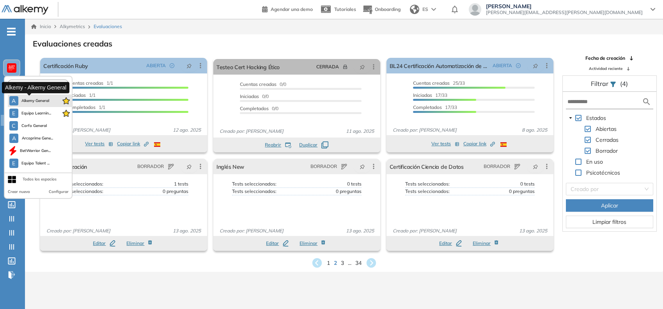  I want to click on button: Reabrir, so click(278, 145).